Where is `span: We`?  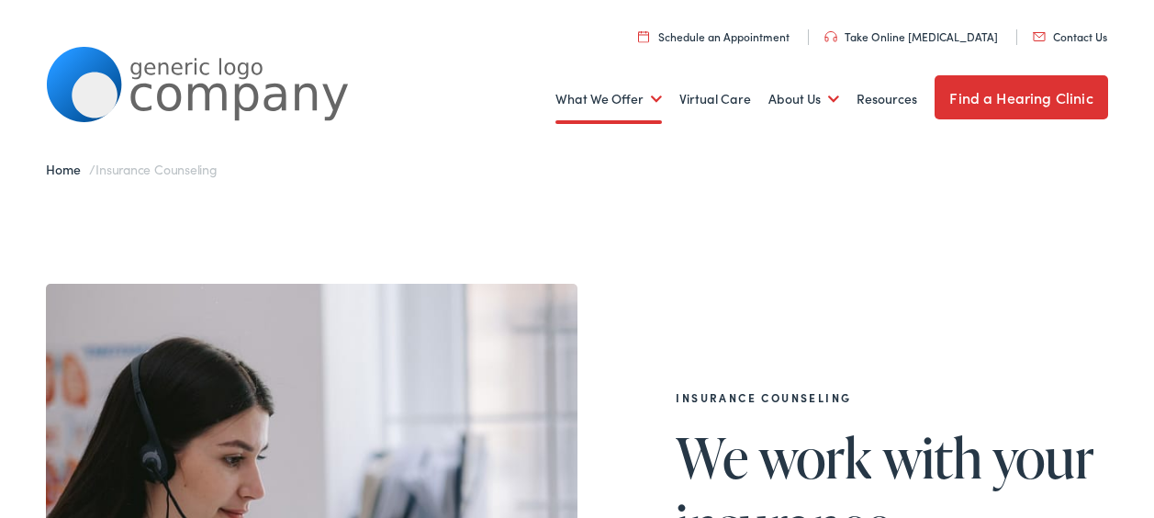
span: We is located at coordinates (712, 457).